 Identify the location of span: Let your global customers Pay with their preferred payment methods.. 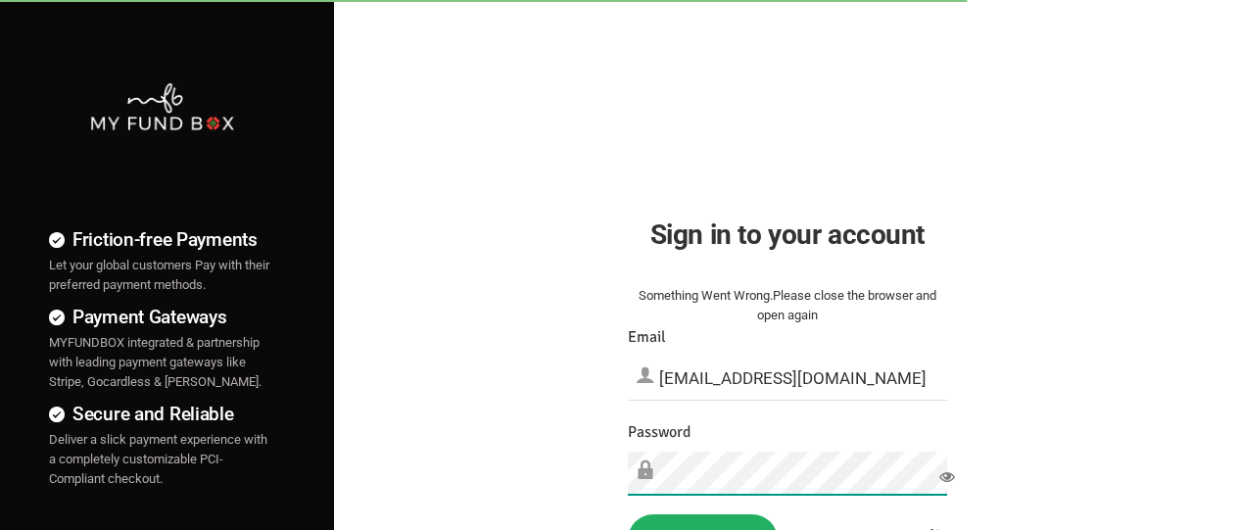
(159, 274).